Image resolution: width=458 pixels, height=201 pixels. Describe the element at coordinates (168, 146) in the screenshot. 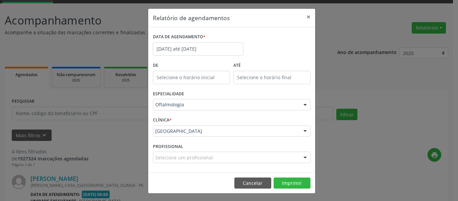

I see `label: PROFISSIONAL` at that location.